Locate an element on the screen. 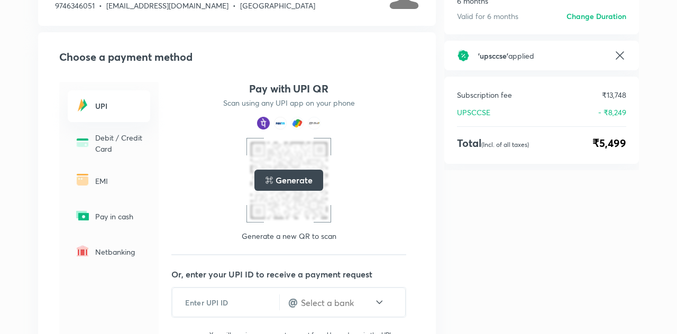  p: UPSCCSE is located at coordinates (473, 112).